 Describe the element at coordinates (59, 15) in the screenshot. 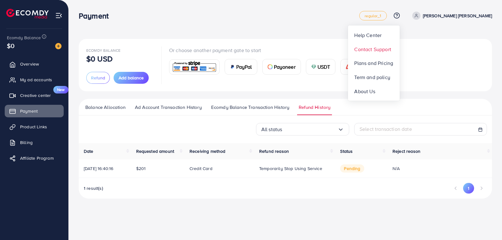

I see `img: menu` at that location.